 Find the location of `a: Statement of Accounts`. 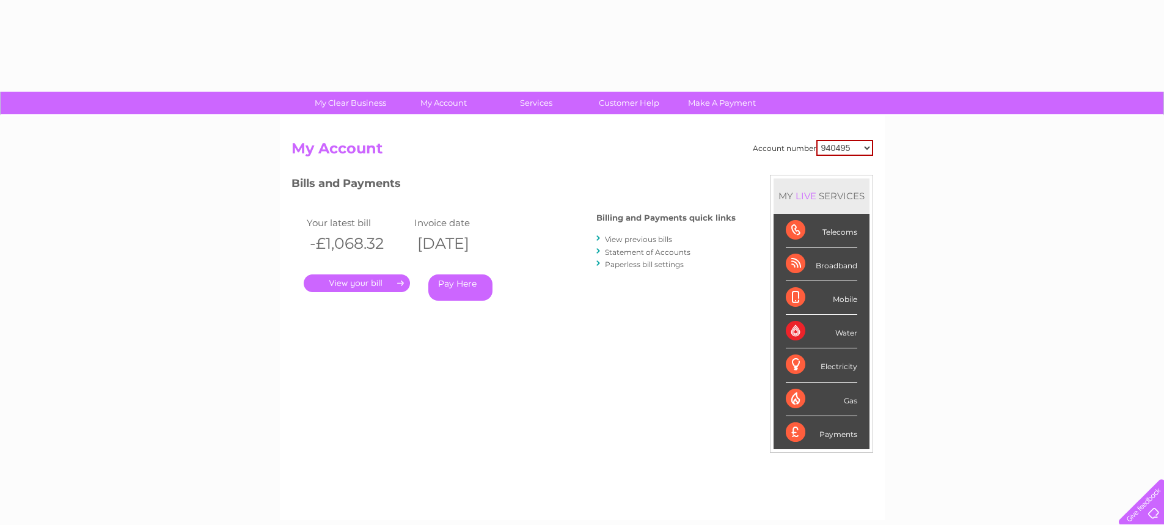

a: Statement of Accounts is located at coordinates (648, 252).